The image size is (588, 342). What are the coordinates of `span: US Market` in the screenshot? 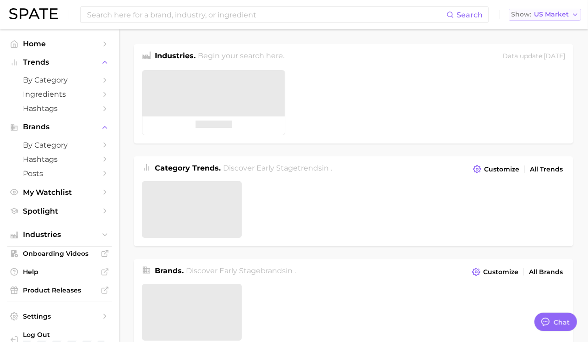 It's located at (552, 14).